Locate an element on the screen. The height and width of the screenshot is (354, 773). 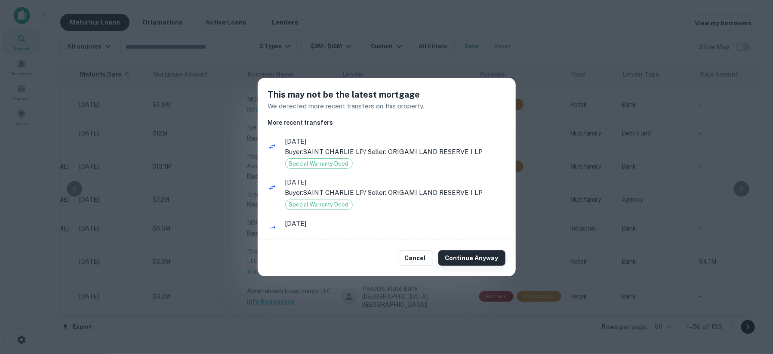
h6: More recent transfers is located at coordinates (387, 123).